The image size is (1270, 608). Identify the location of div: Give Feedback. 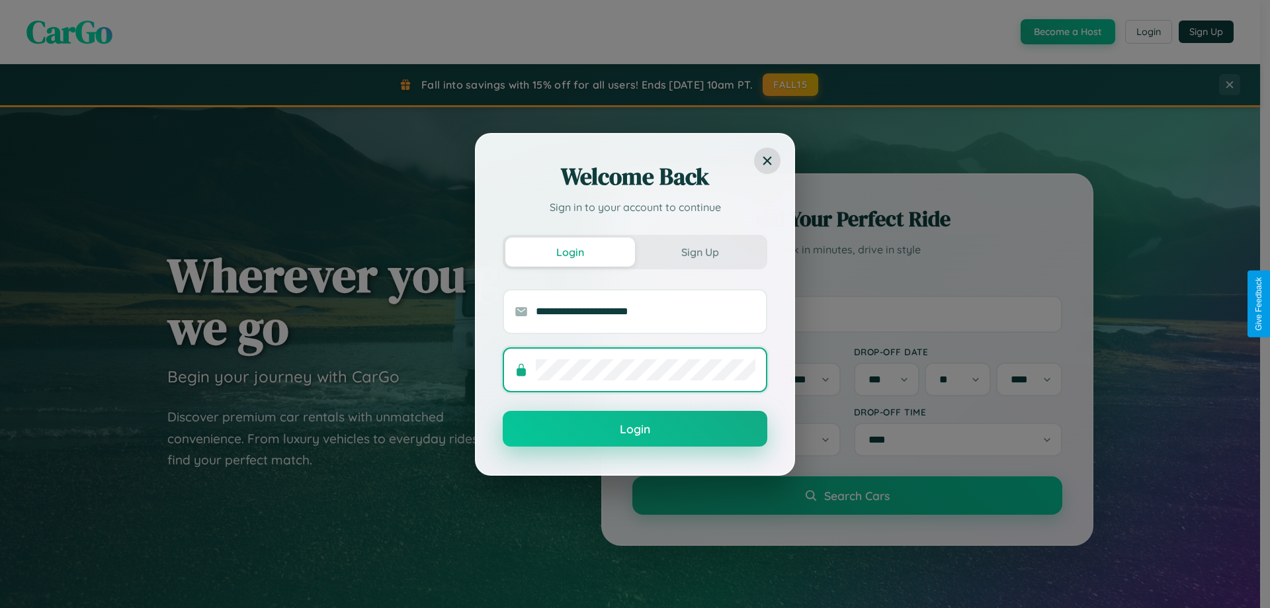
(1259, 304).